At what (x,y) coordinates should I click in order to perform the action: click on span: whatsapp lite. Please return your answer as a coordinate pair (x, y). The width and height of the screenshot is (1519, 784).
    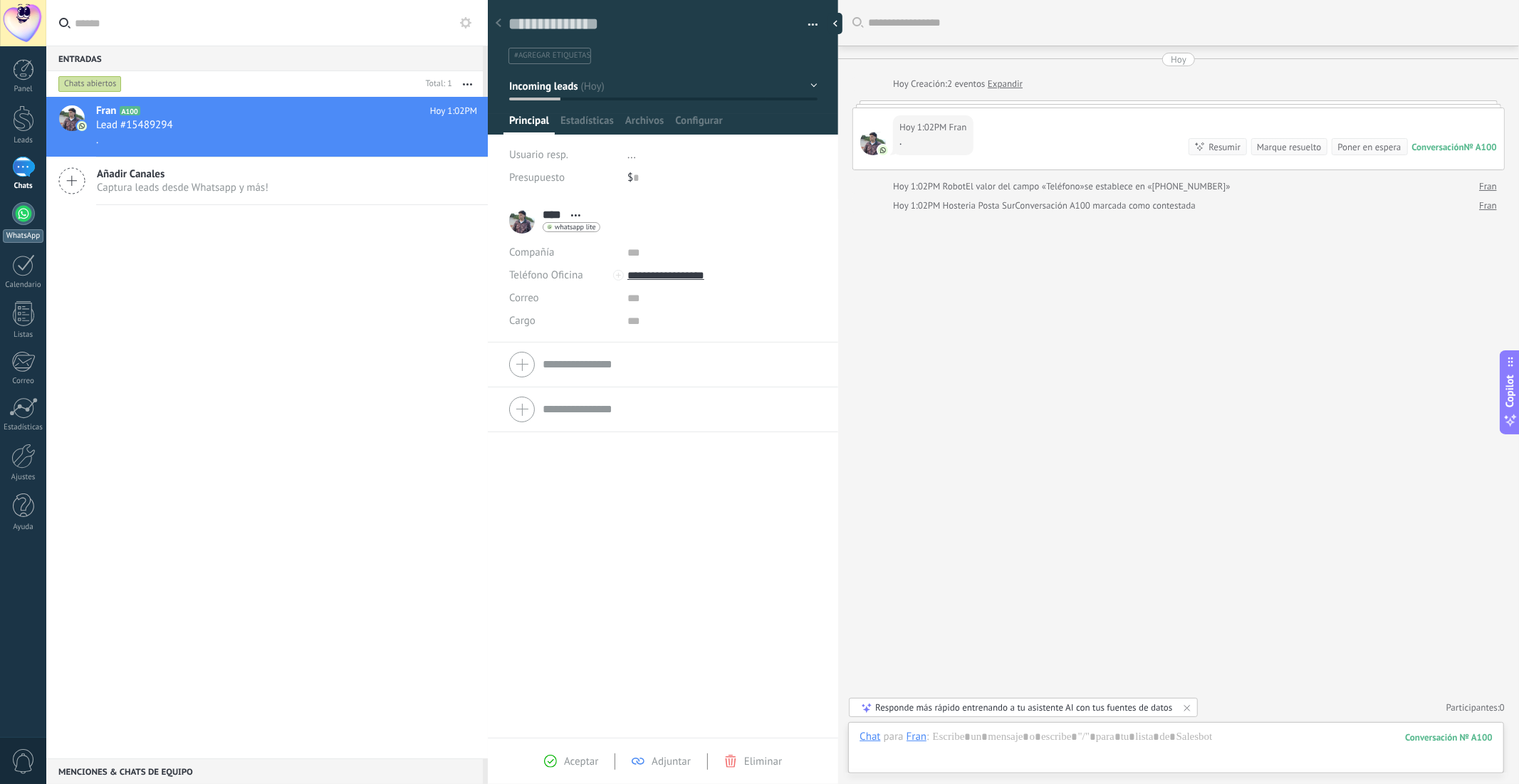
    Looking at the image, I should click on (576, 228).